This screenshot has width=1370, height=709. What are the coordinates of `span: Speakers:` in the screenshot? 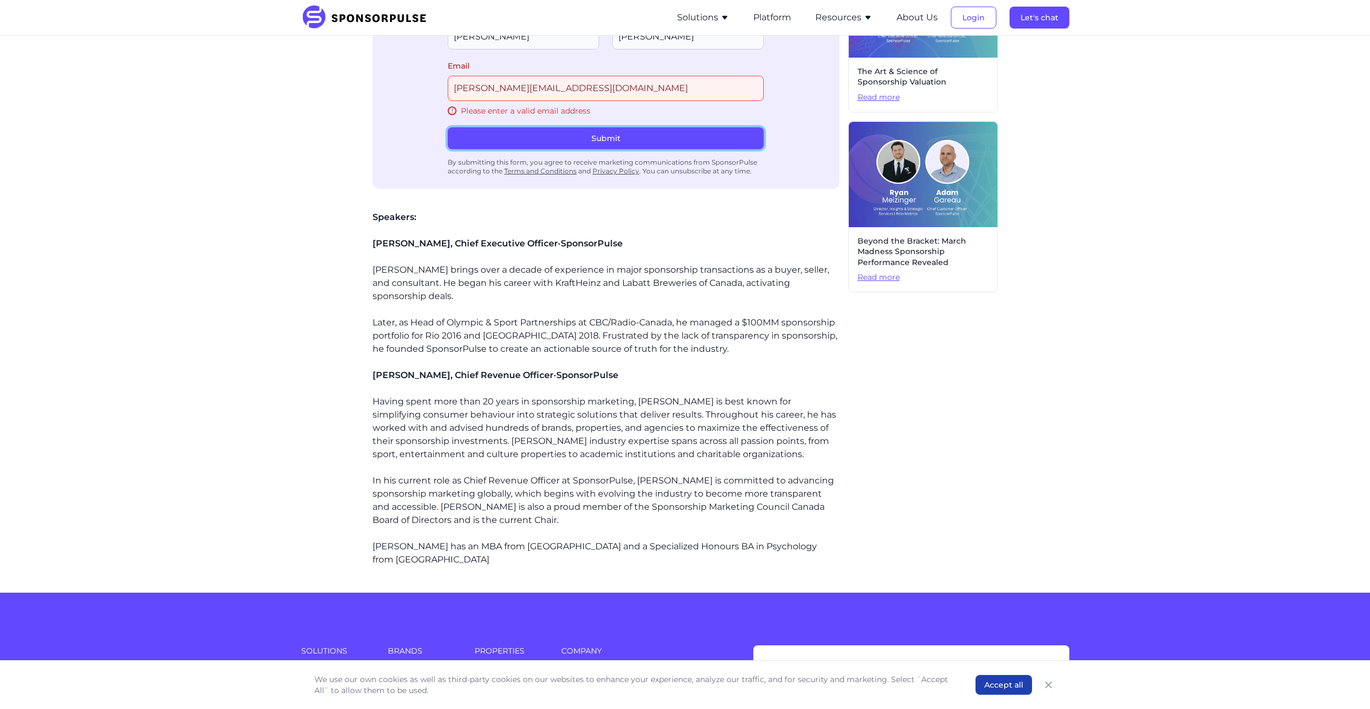 It's located at (394, 217).